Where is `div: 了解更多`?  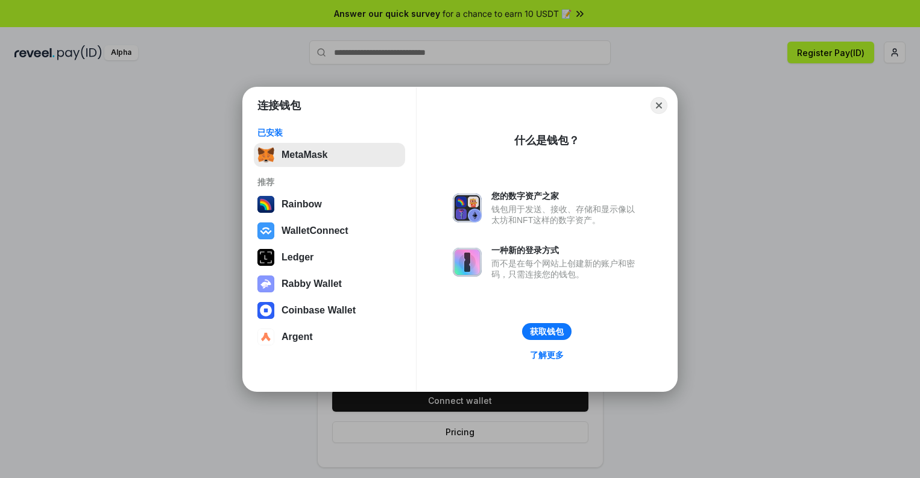
div: 了解更多 is located at coordinates (547, 355).